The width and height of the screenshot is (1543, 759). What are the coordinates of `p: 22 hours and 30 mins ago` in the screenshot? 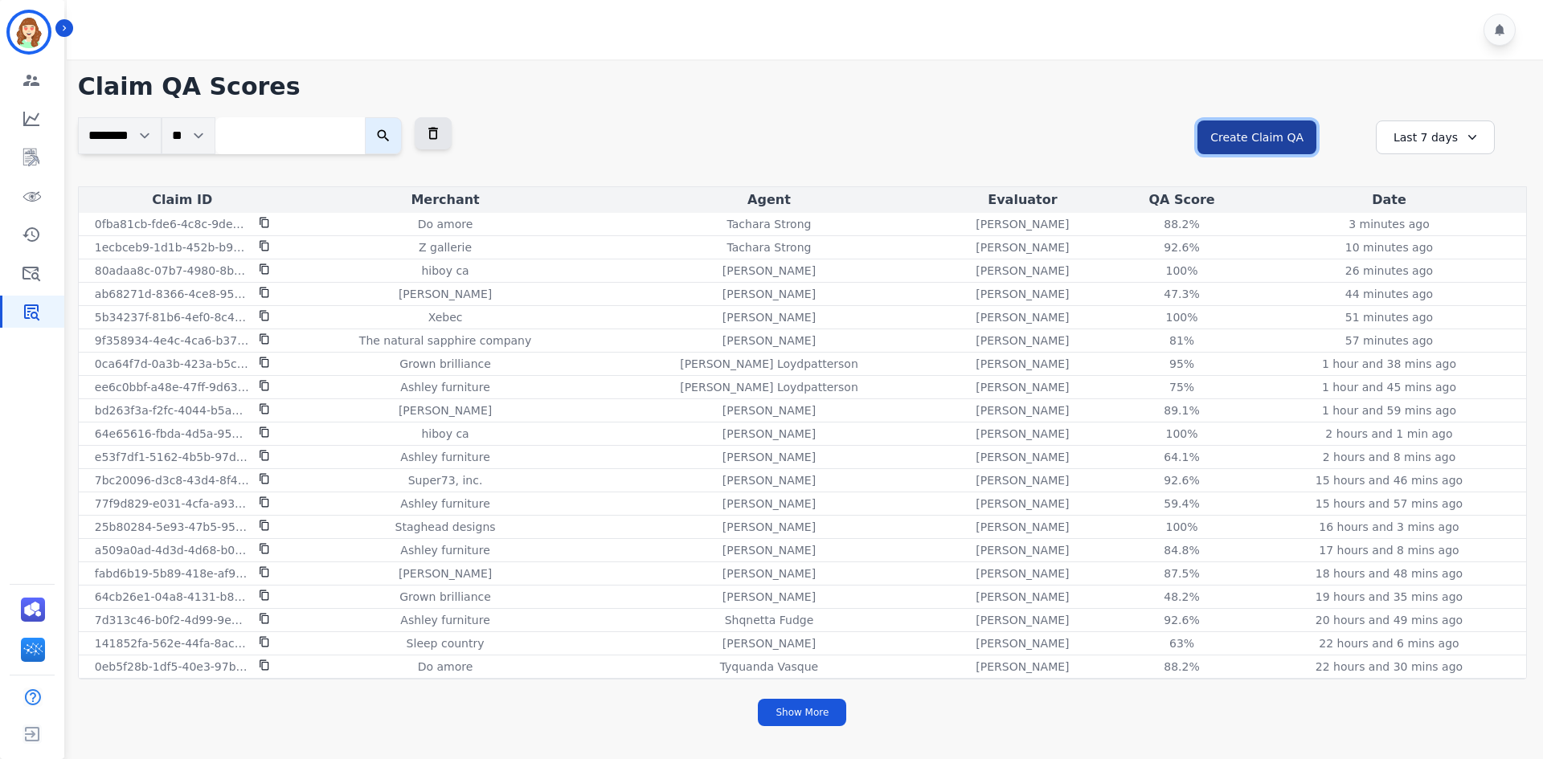 It's located at (1389, 667).